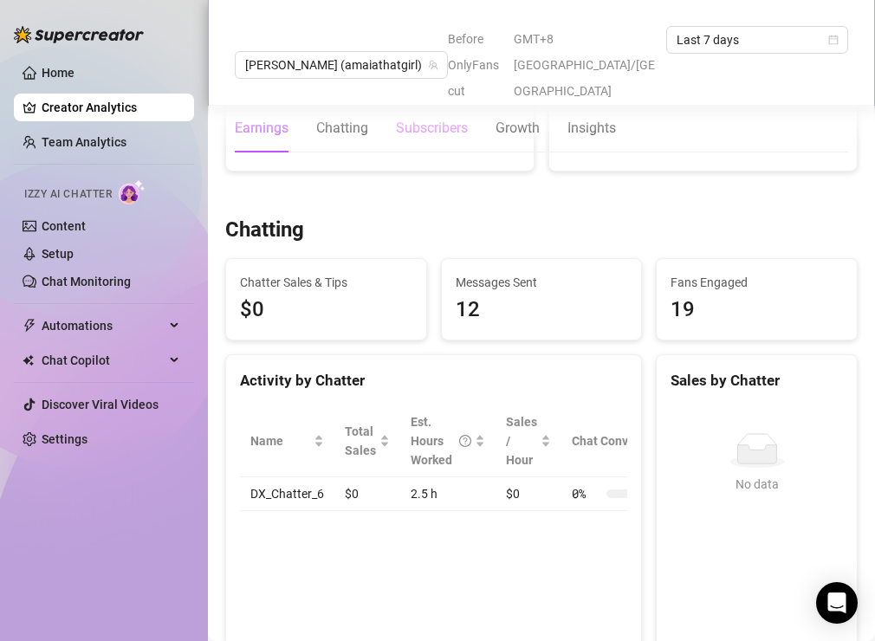 This screenshot has width=875, height=641. What do you see at coordinates (68, 194) in the screenshot?
I see `span: Izzy AI Chatter` at bounding box center [68, 194].